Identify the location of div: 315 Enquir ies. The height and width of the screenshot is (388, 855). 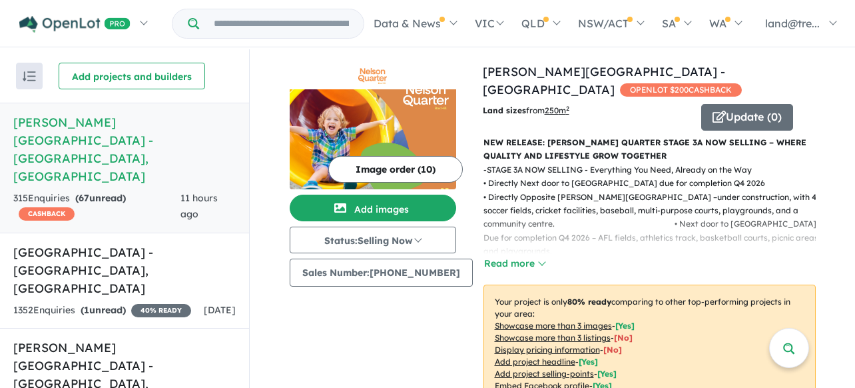
(97, 206).